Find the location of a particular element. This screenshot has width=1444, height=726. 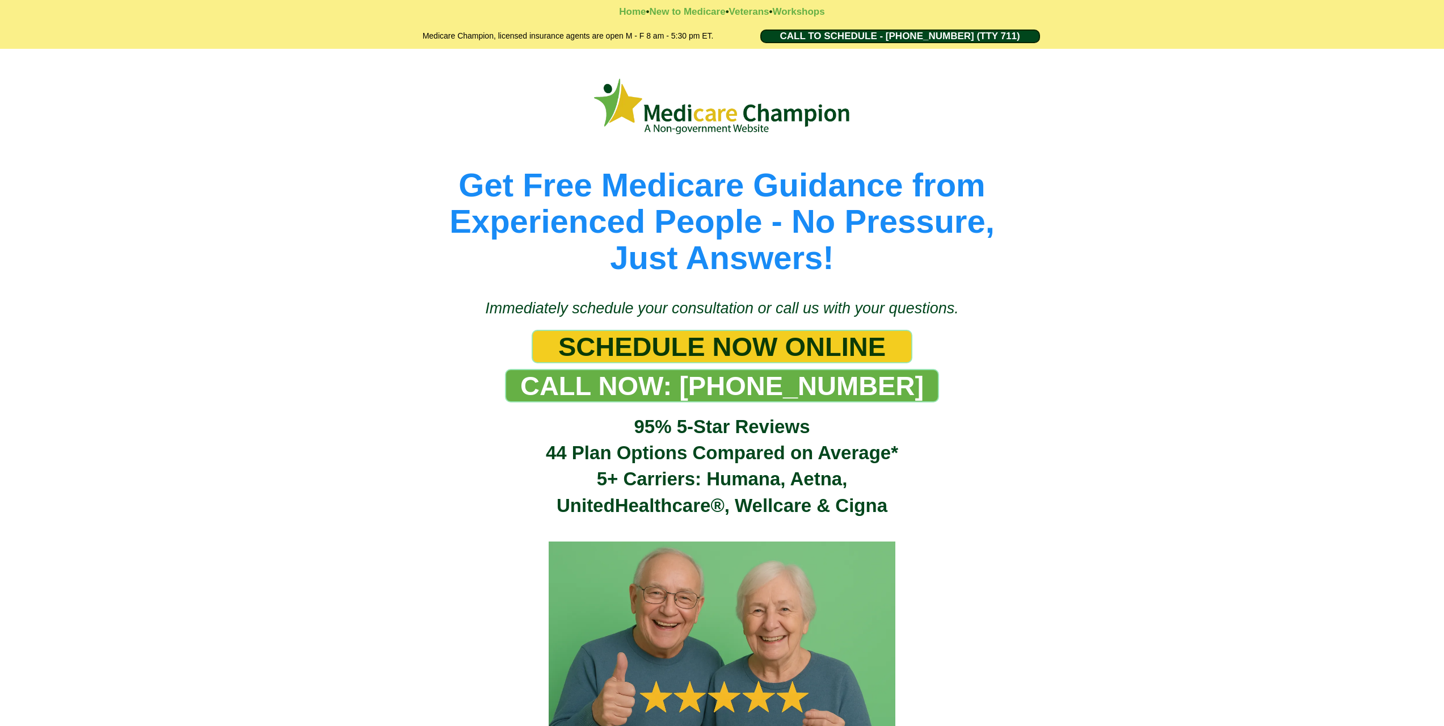

a: CALL TO SCHEDULE - 1-888-344-8881 (TTY 711) is located at coordinates (900, 36).